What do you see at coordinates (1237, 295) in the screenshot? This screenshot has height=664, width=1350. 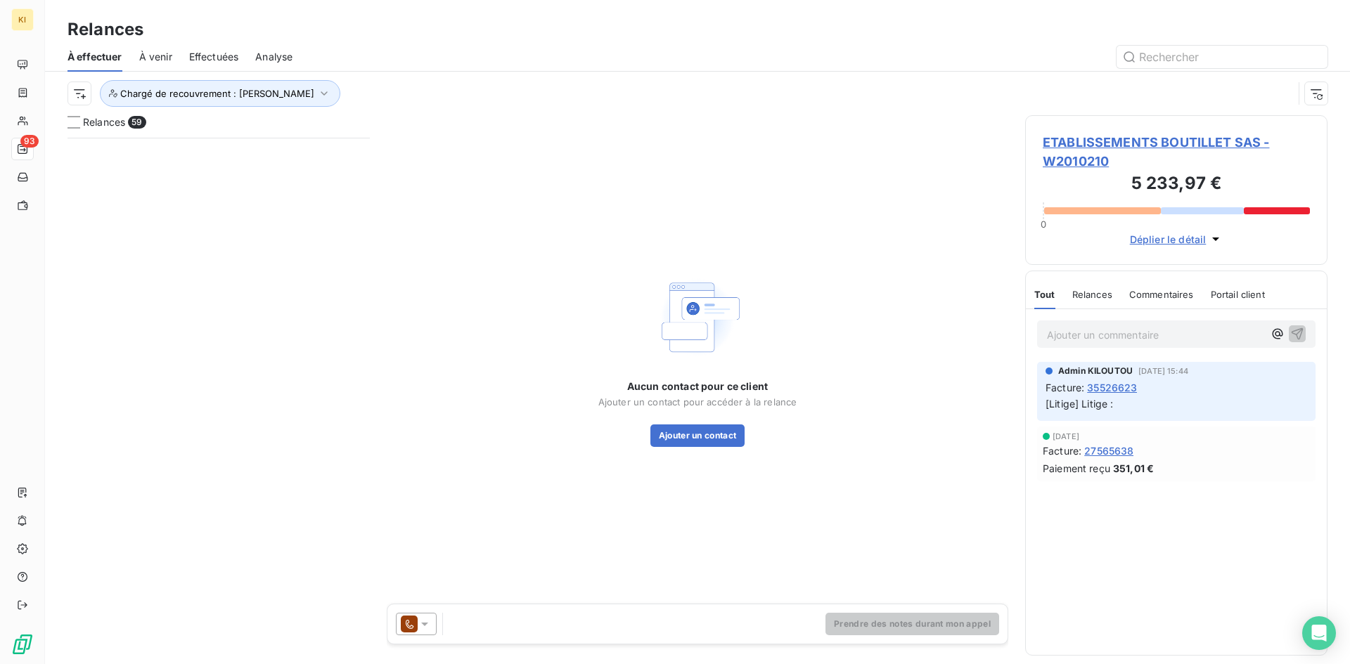 I see `span: Portail client` at bounding box center [1237, 295].